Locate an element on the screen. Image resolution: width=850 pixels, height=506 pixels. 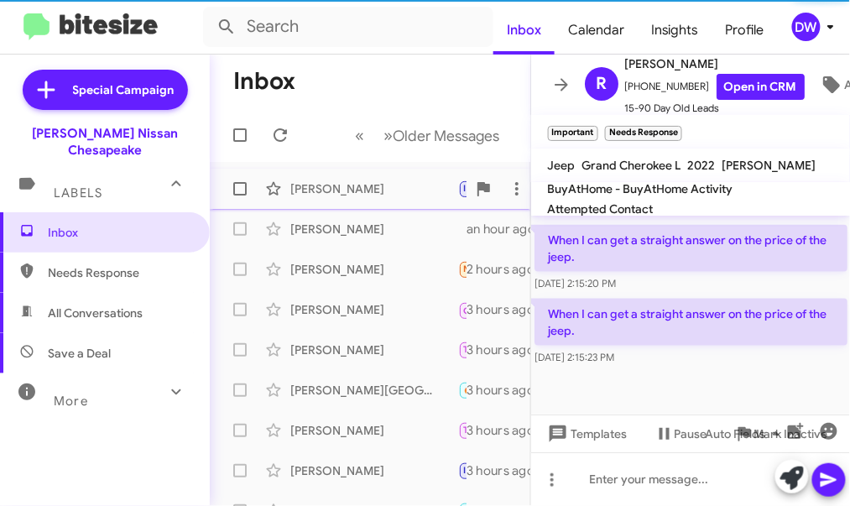
small: Important is located at coordinates (573, 133).